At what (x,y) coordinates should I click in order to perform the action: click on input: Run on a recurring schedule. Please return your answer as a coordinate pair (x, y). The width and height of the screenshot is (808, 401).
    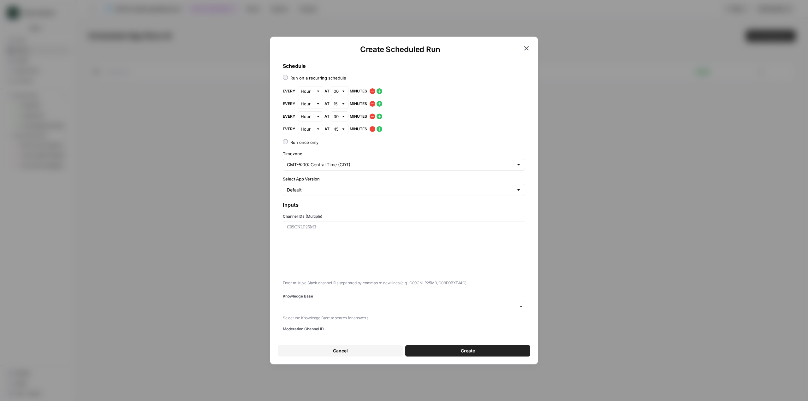
    Looking at the image, I should click on (285, 77).